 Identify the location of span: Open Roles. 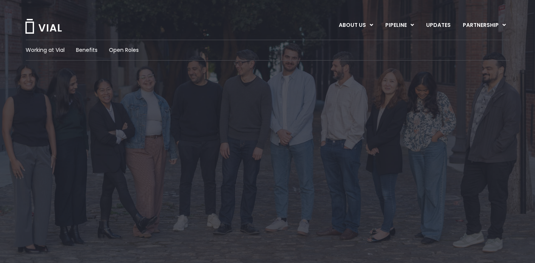
(124, 50).